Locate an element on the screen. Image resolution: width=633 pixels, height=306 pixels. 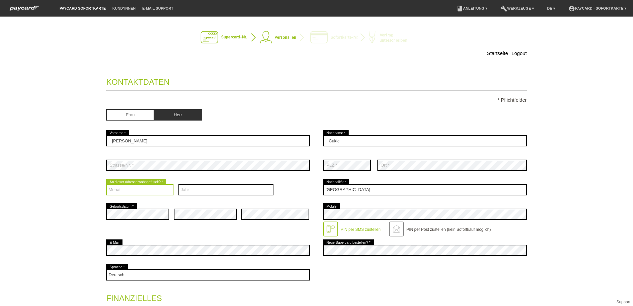
a: account_circlepaycard - Sofortkarte ▾ is located at coordinates (597, 8).